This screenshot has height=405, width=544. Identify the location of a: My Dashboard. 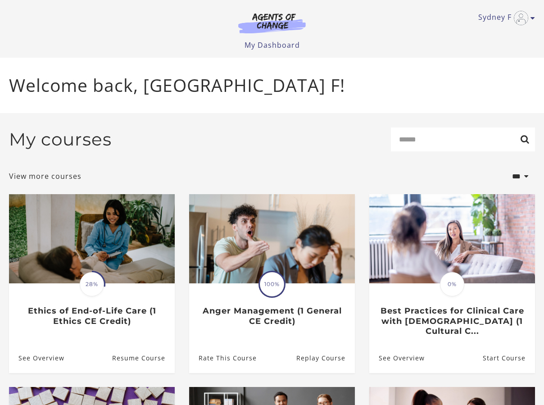
(272, 45).